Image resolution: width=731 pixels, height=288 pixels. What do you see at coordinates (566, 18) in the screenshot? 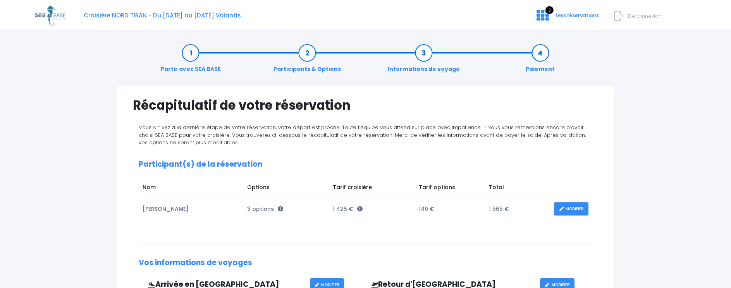
I see `a: 3 Mes réservations` at bounding box center [566, 18].